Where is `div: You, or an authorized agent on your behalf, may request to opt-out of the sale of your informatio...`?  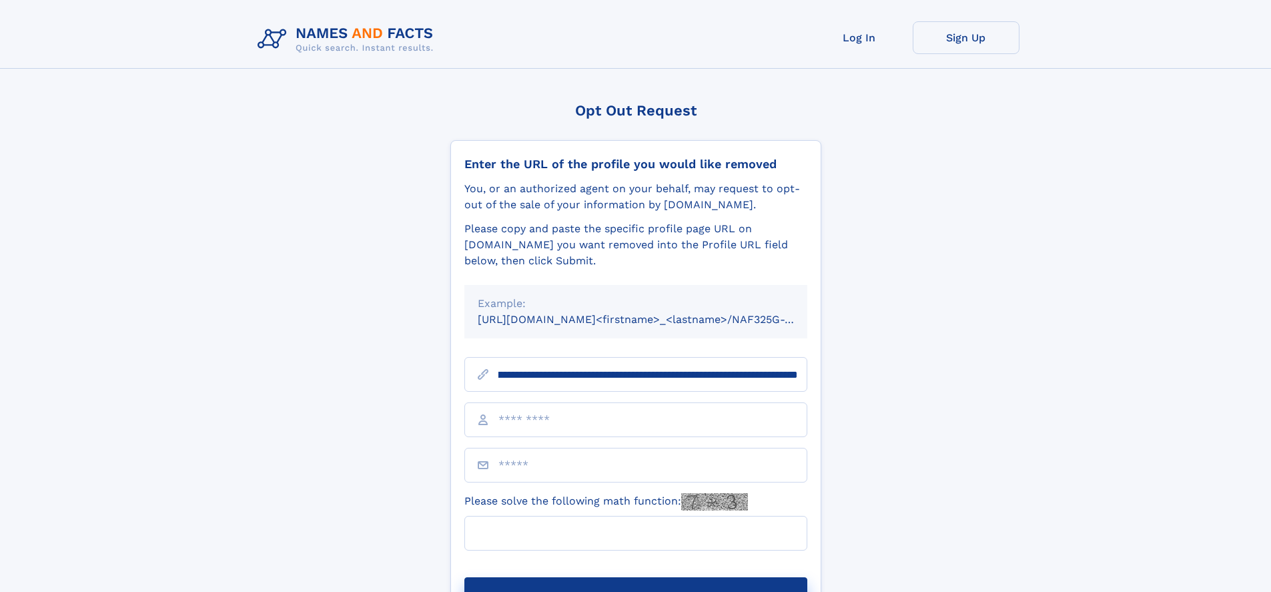
div: You, or an authorized agent on your behalf, may request to opt-out of the sale of your informatio... is located at coordinates (636, 197).